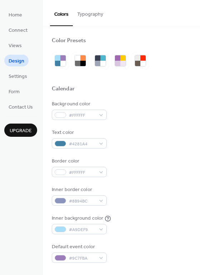 This screenshot has height=275, width=200. Describe the element at coordinates (78, 104) in the screenshot. I see `div: Background color` at that location.